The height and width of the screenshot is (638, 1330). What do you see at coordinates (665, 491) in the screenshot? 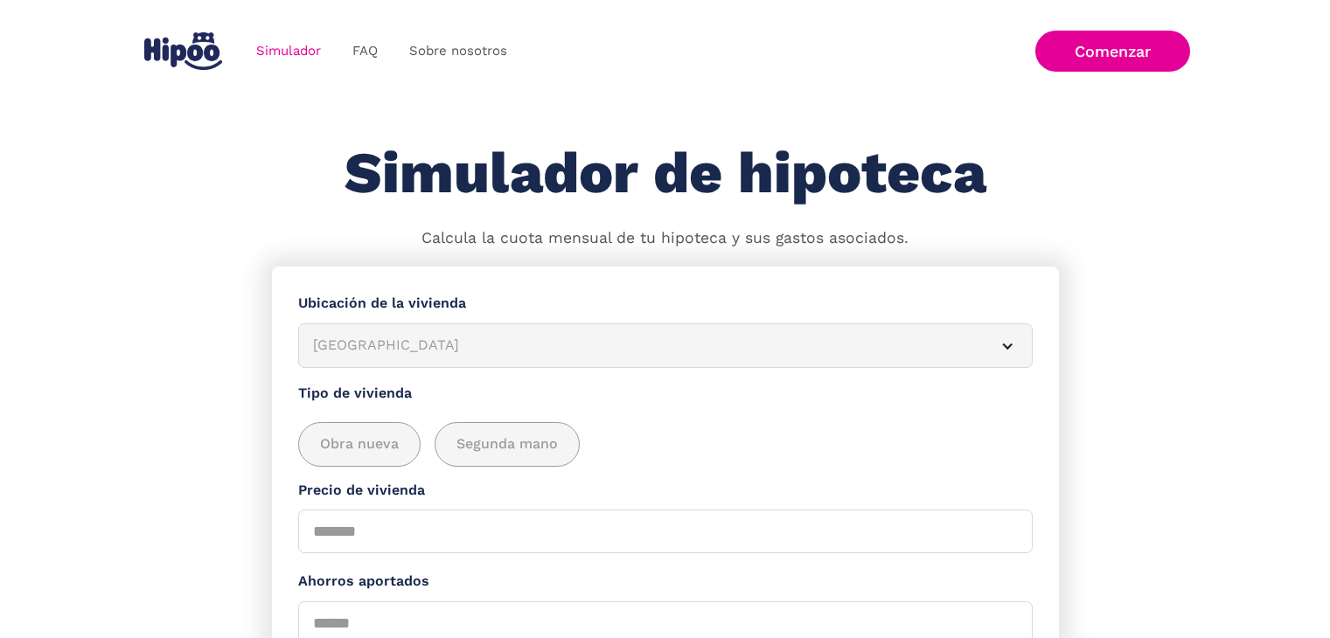
I see `label: Precio de vivienda` at bounding box center [665, 491].